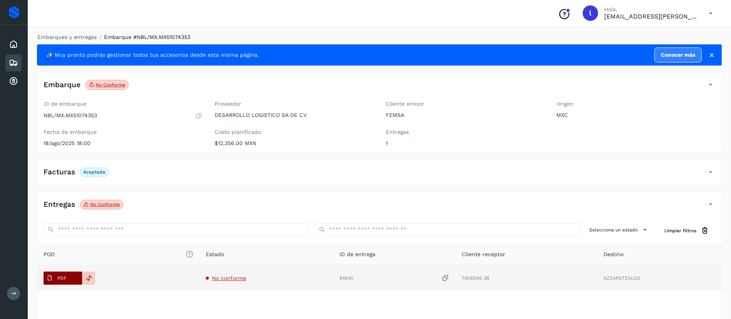 This screenshot has width=731, height=319. I want to click on p: DESARROLLO LOGISTICO SA DE CV, so click(294, 115).